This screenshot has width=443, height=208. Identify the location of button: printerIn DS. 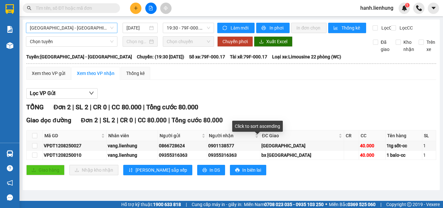
(211, 170).